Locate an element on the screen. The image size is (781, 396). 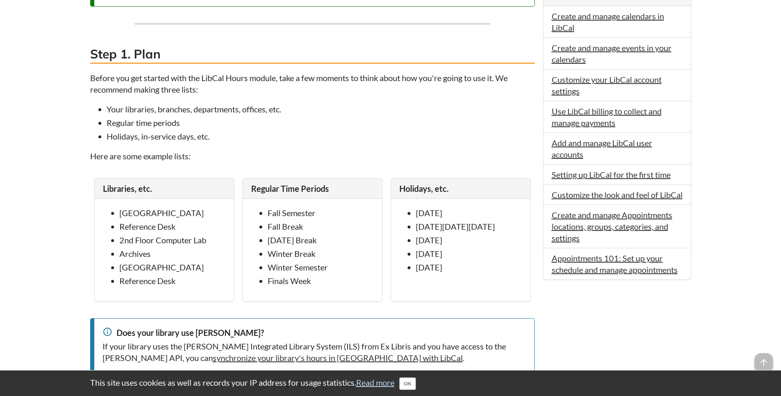
li: Holidays, in-service days, etc. is located at coordinates (321, 136).